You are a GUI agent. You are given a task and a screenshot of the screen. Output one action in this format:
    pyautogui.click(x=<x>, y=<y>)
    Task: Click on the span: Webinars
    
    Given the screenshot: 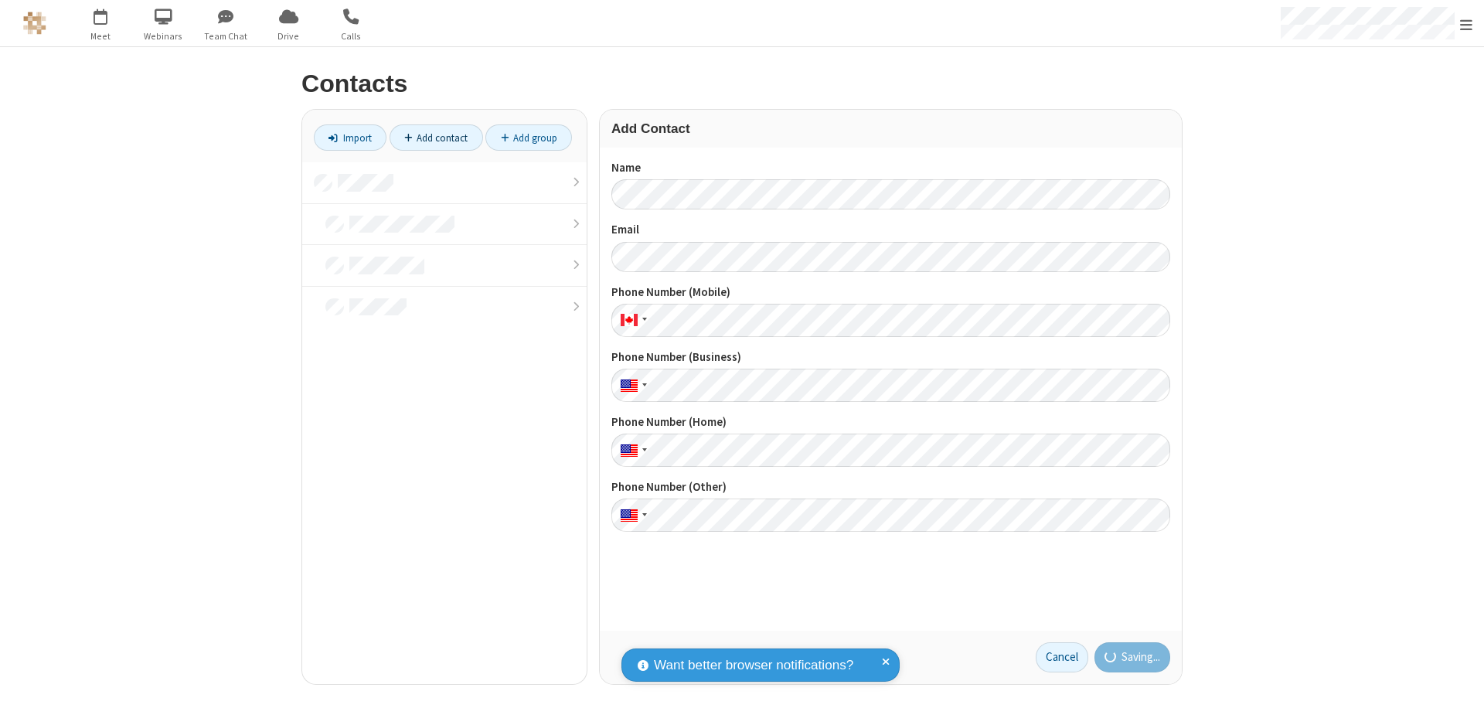 What is the action you would take?
    pyautogui.click(x=163, y=36)
    